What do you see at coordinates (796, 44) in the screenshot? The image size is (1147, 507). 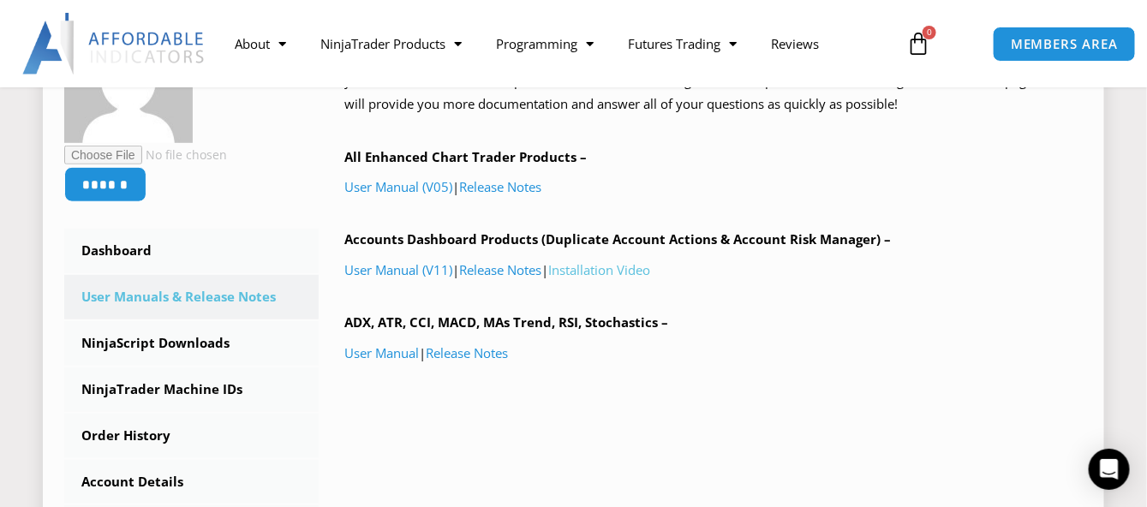 I see `a: Reviews` at bounding box center [796, 44].